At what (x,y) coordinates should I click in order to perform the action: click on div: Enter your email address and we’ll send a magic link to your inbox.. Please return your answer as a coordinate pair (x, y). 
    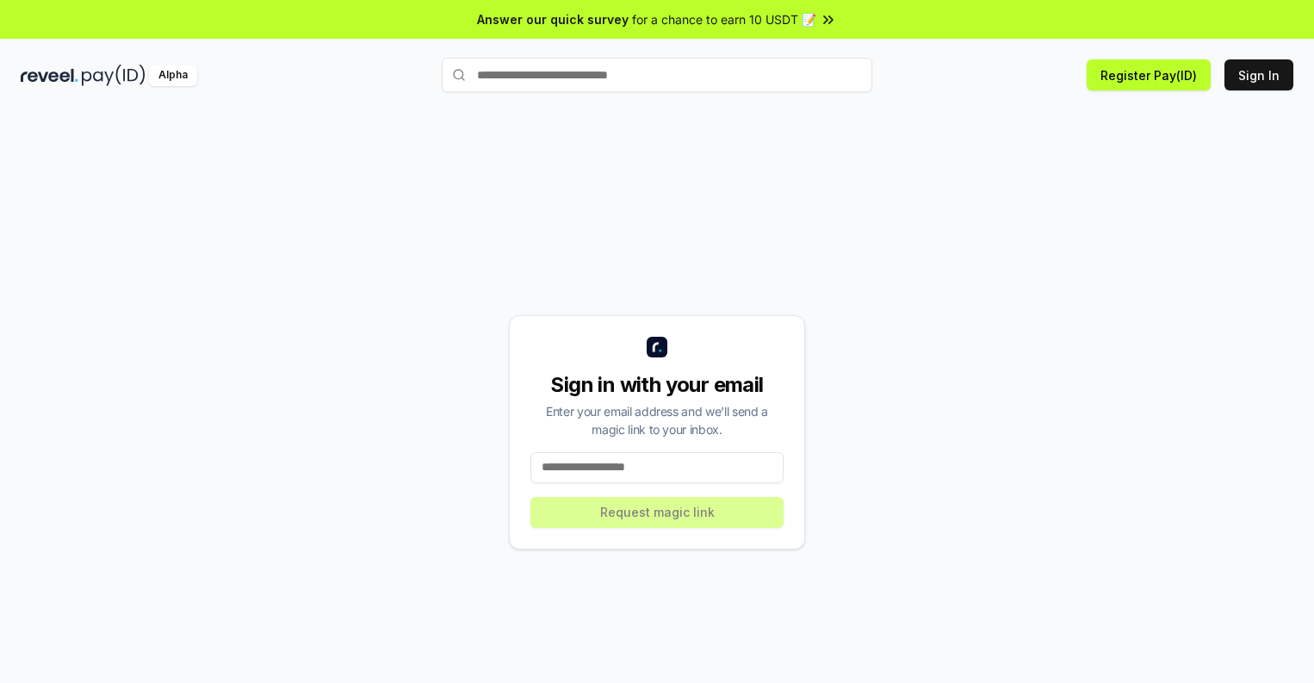
    Looking at the image, I should click on (657, 420).